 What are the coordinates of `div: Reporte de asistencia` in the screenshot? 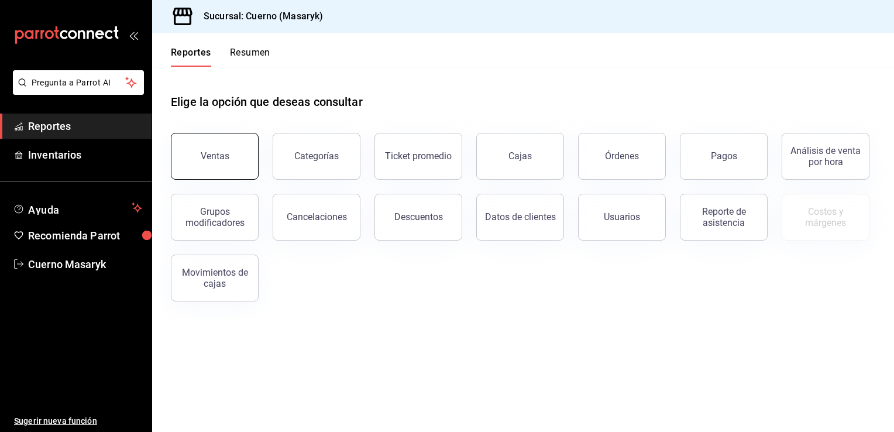 It's located at (724, 217).